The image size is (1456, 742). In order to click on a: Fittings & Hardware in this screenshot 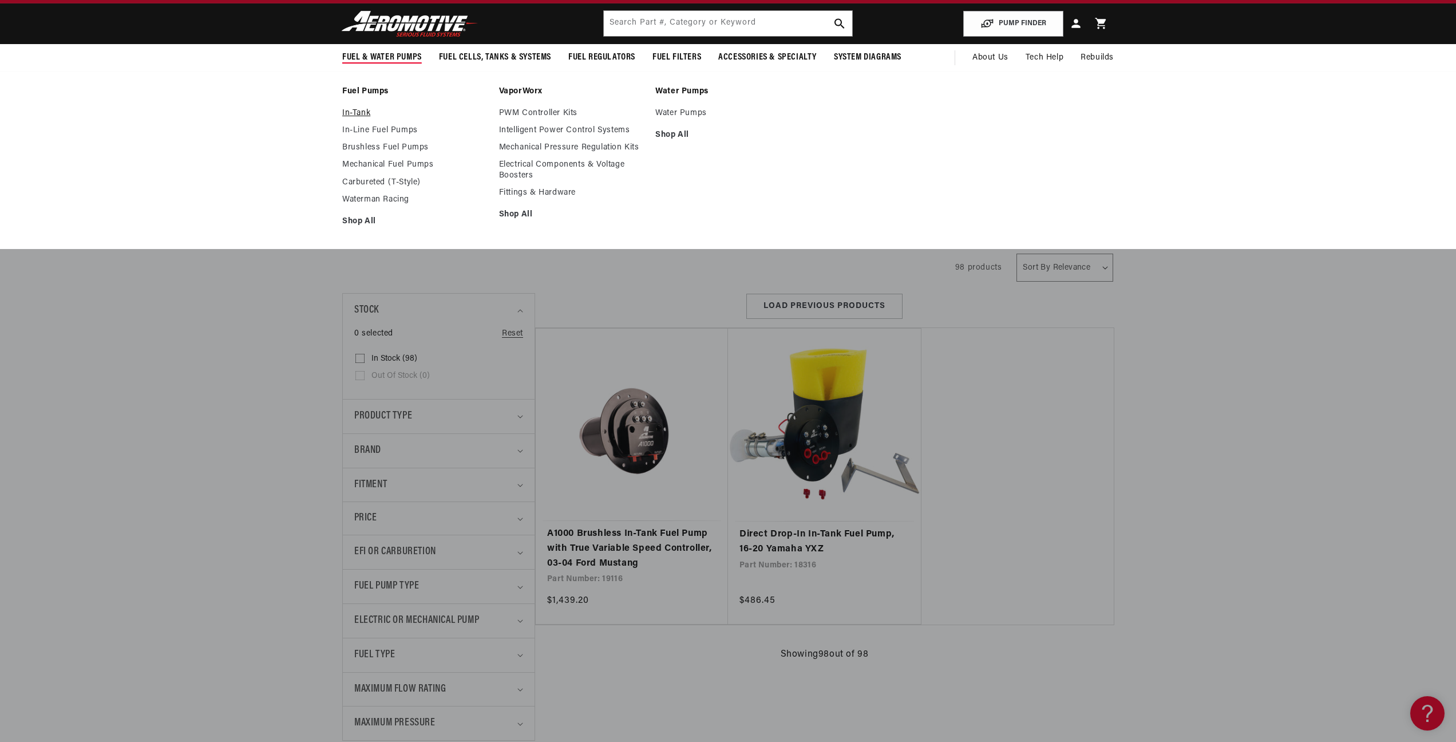, I will do `click(572, 193)`.